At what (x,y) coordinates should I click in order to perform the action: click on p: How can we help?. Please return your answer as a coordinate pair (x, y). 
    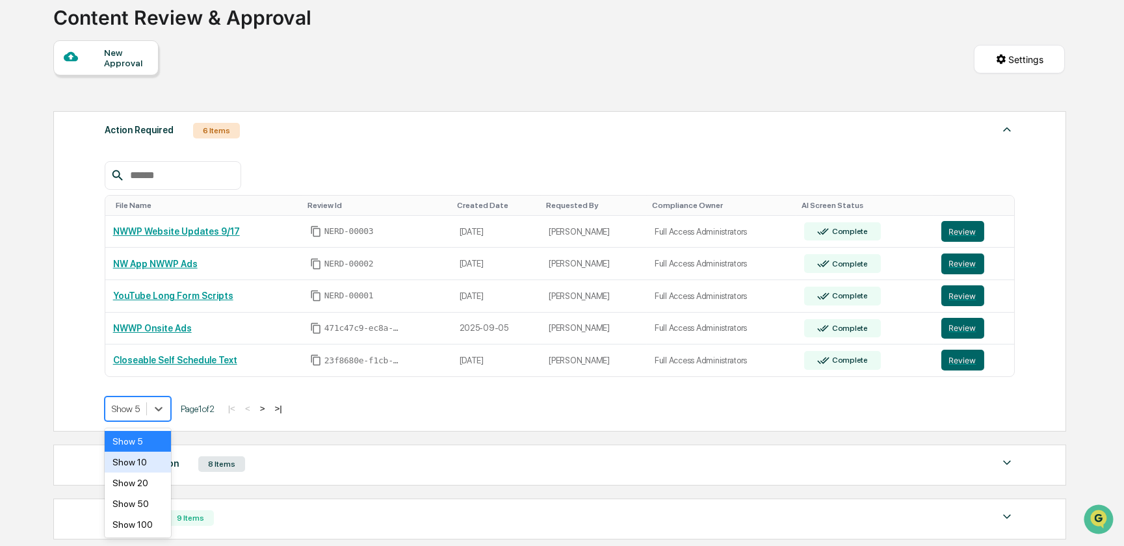
    Looking at the image, I should click on (125, 38).